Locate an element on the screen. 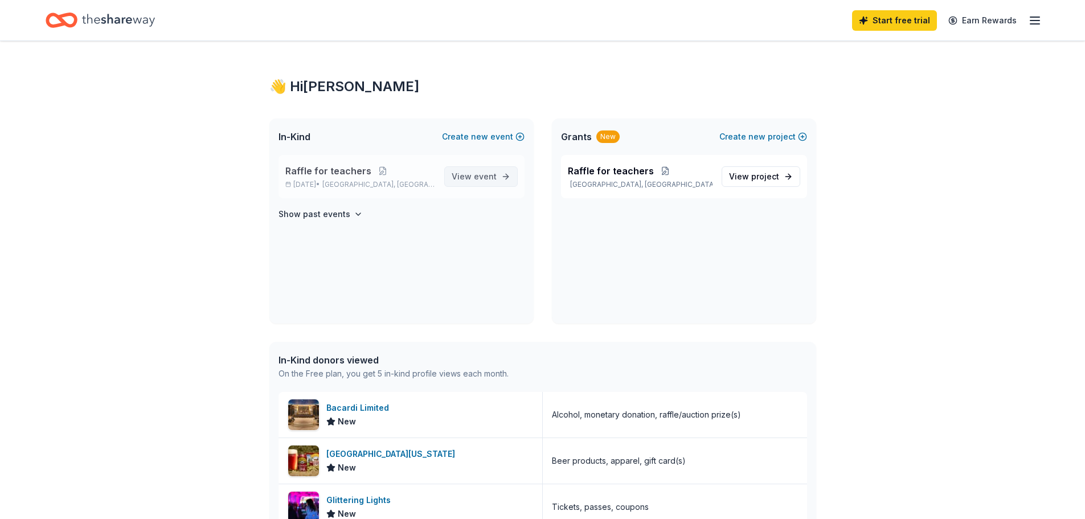  div: Bacardi Limited is located at coordinates (360, 408).